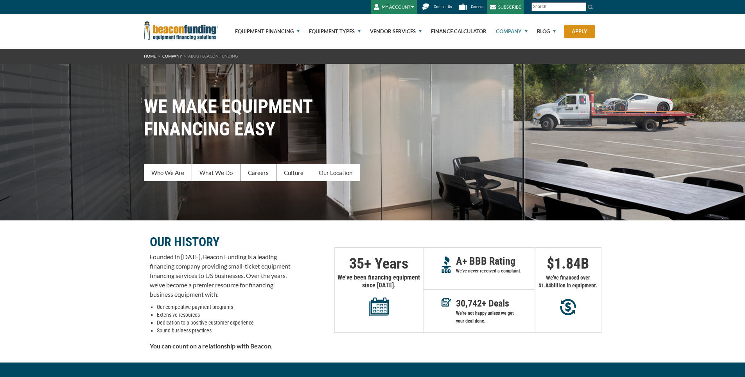  What do you see at coordinates (568, 307) in the screenshot?
I see `img: Millions in equipment purchases` at bounding box center [568, 307].